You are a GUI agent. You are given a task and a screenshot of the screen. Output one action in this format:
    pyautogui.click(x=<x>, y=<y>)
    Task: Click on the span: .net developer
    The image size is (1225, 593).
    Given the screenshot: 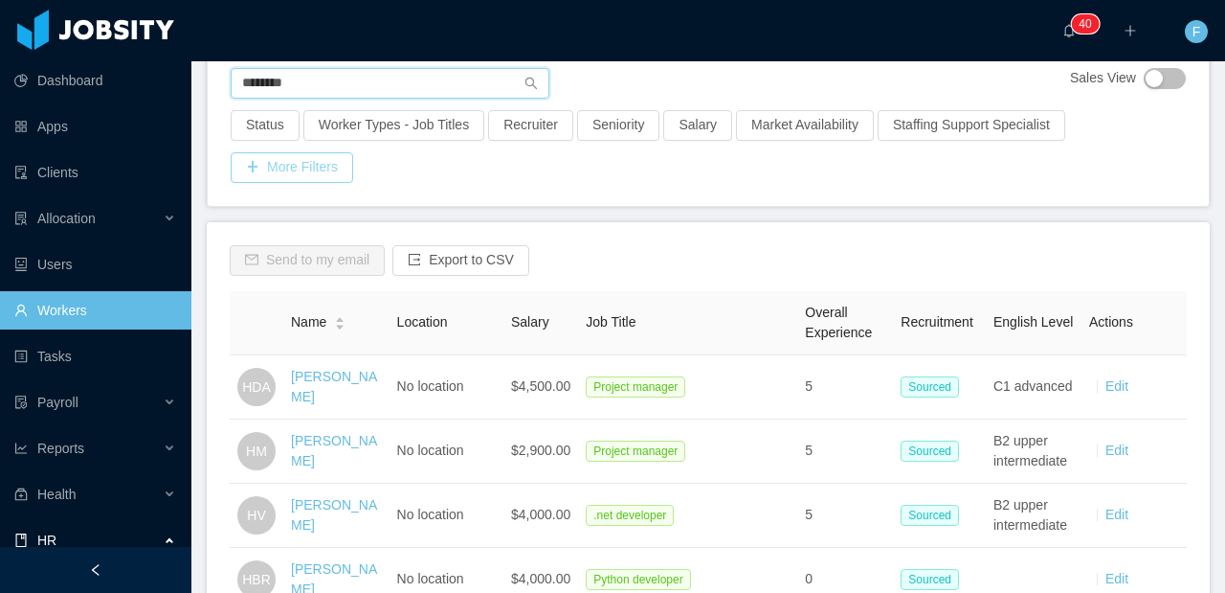 What is the action you would take?
    pyautogui.click(x=630, y=515)
    